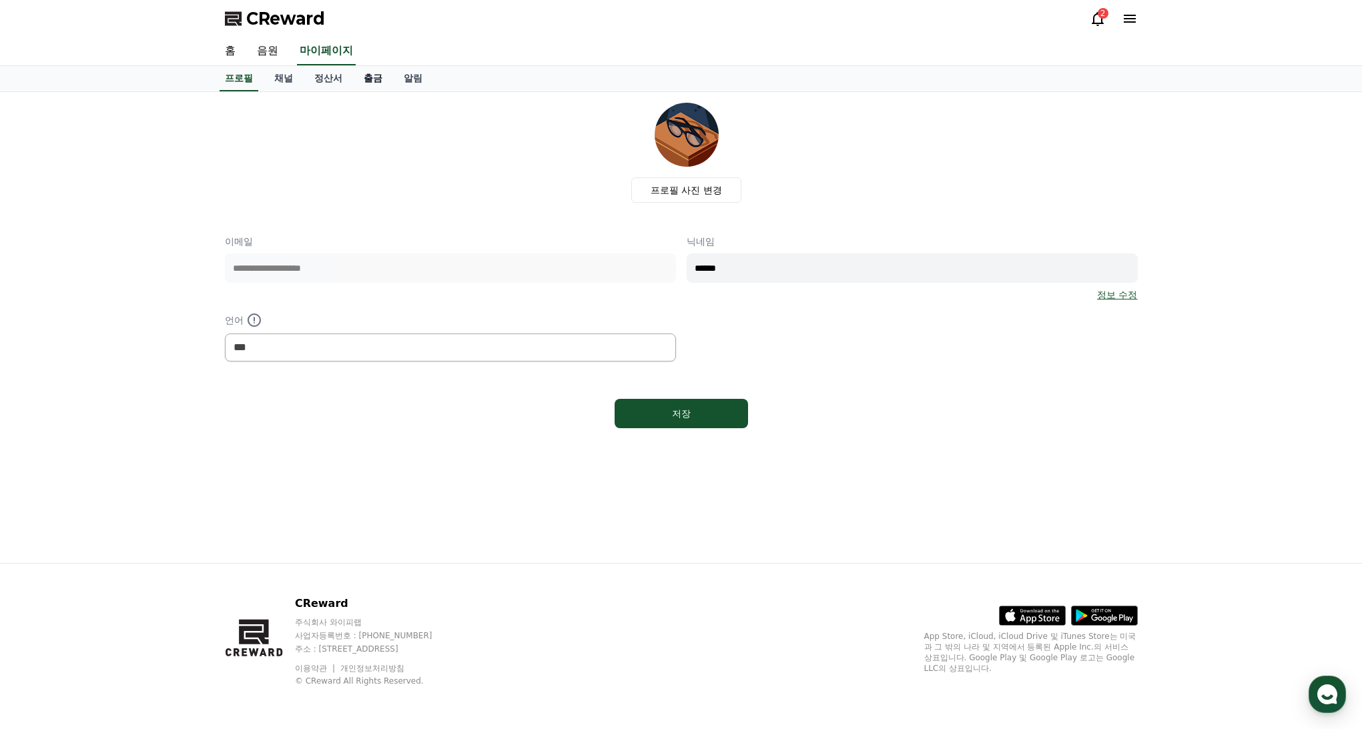  I want to click on a: 마이페이지, so click(326, 51).